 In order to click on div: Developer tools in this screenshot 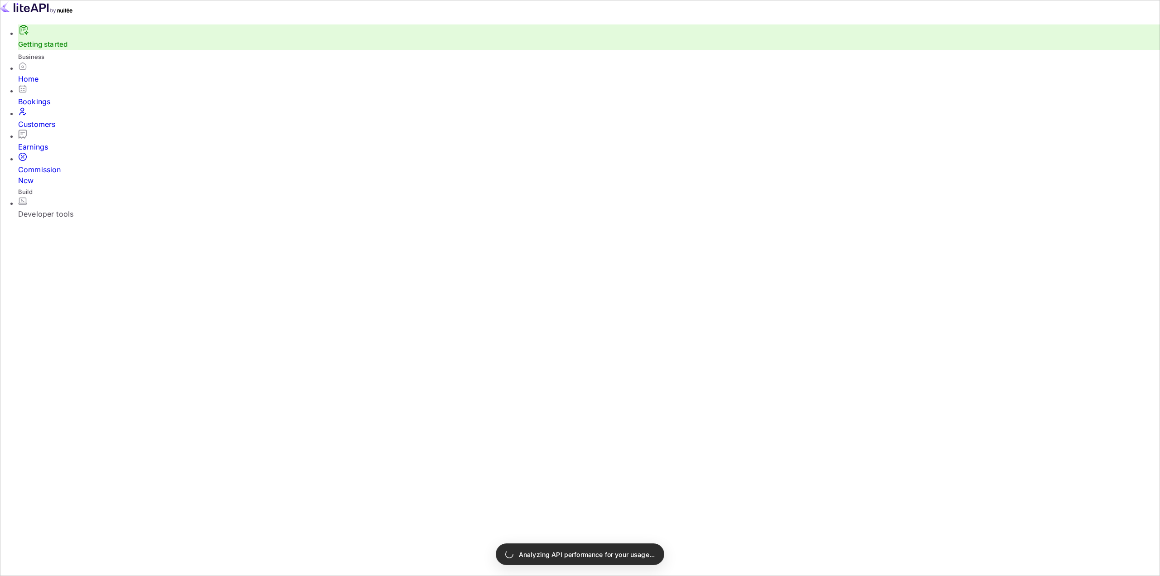, I will do `click(589, 214)`.